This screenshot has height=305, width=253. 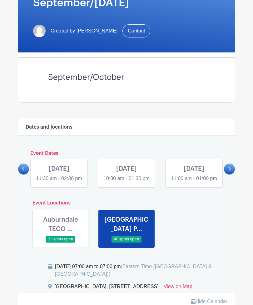 I want to click on h3: September/October, so click(x=126, y=77).